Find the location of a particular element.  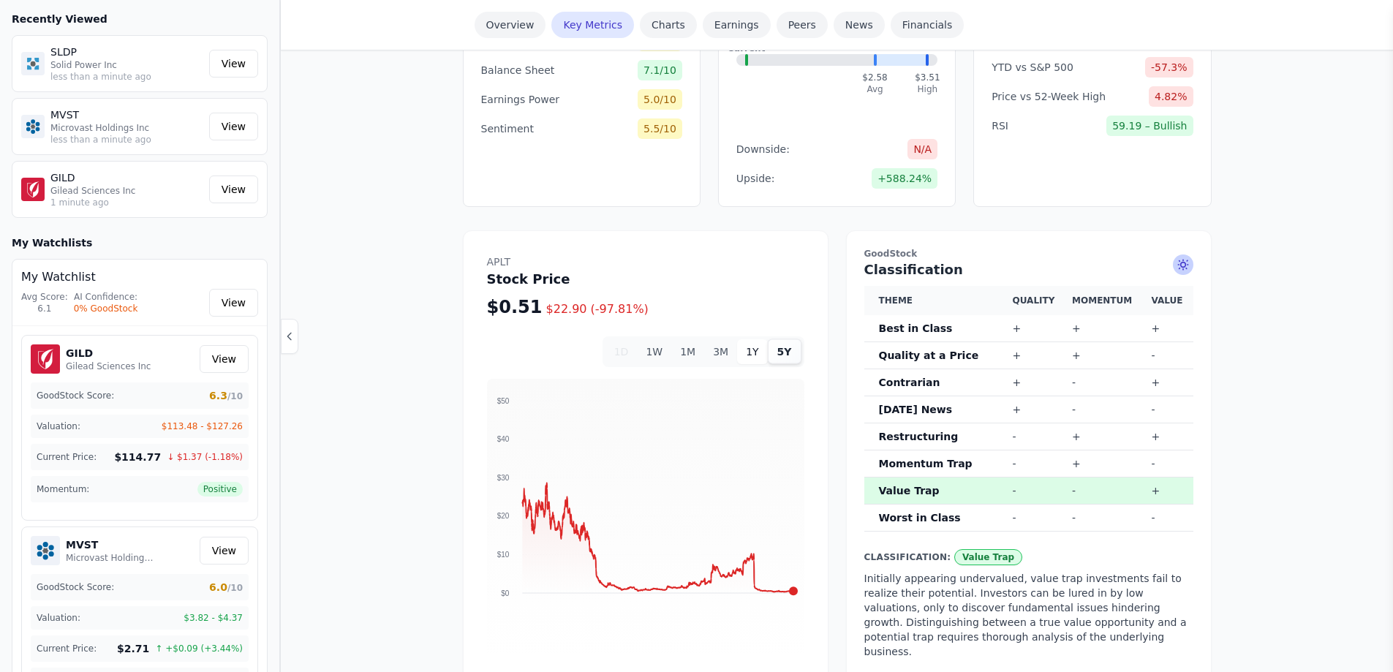

span: Current Price: is located at coordinates (67, 649).